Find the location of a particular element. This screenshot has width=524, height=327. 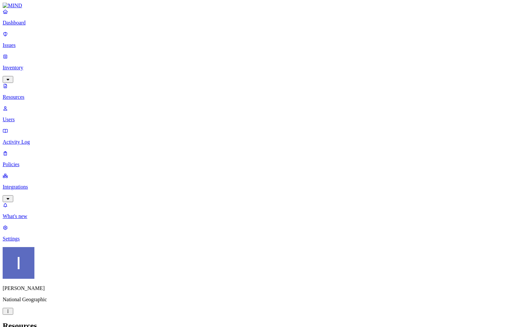

a: Inventory is located at coordinates (262, 68).